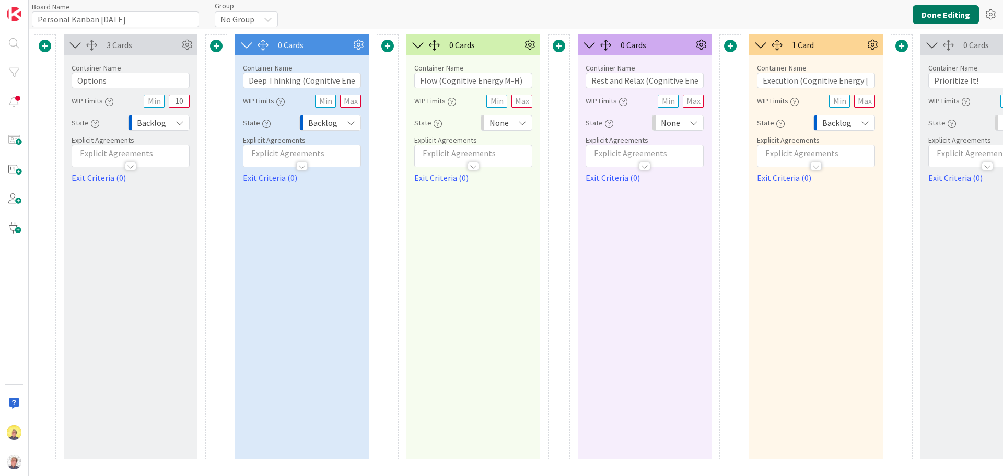  Describe the element at coordinates (14, 462) in the screenshot. I see `img: avatar` at that location.